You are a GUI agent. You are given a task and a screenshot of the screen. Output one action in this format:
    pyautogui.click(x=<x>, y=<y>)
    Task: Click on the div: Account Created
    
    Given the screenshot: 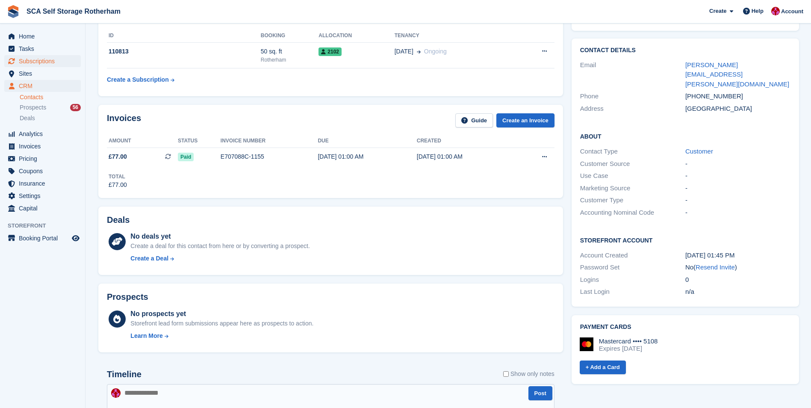 What is the action you would take?
    pyautogui.click(x=633, y=255)
    